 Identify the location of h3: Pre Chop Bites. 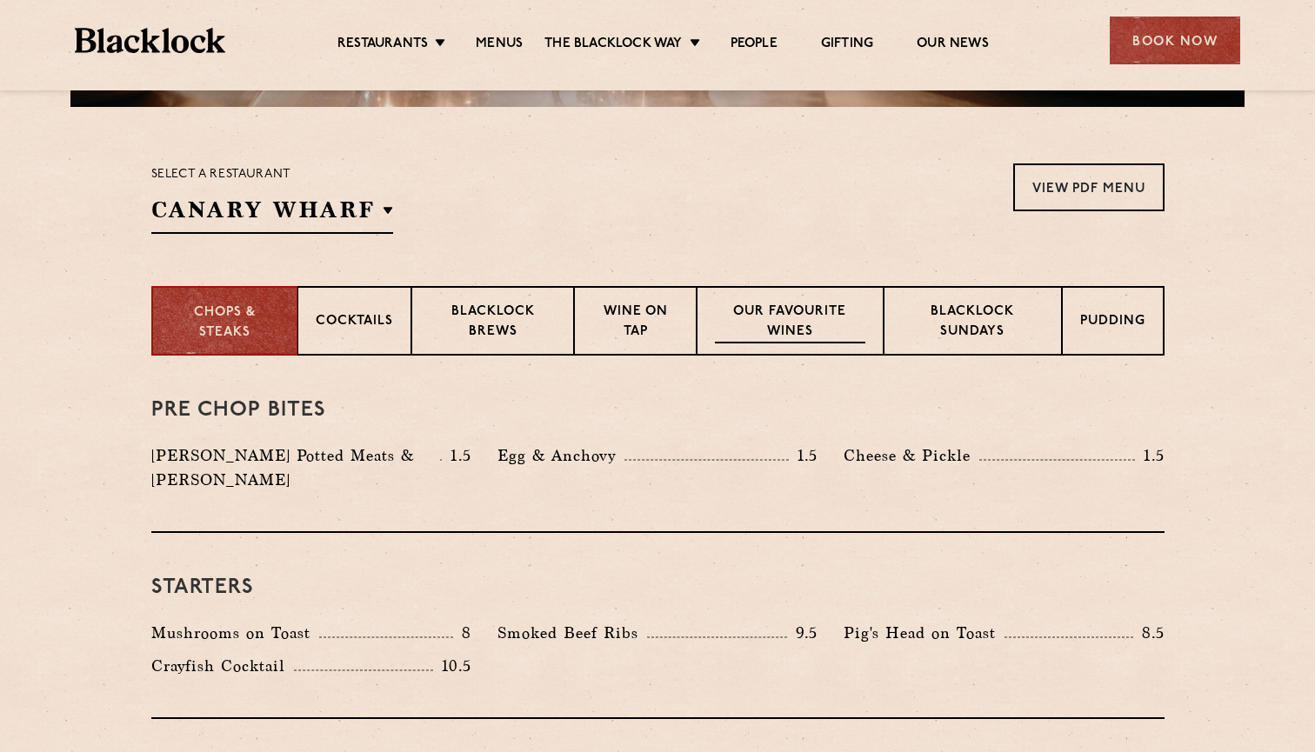
(657, 410).